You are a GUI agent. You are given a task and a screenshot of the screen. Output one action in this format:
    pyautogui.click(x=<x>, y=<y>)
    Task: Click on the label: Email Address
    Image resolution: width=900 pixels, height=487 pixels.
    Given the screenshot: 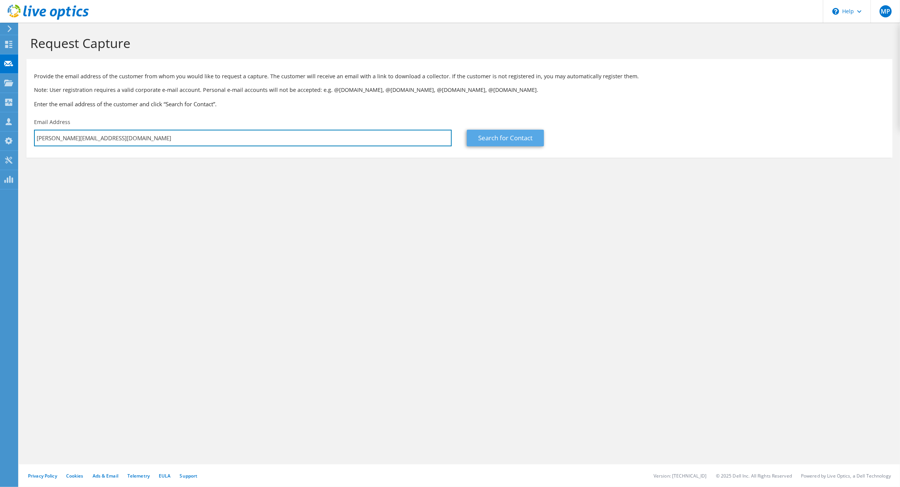 What is the action you would take?
    pyautogui.click(x=52, y=122)
    